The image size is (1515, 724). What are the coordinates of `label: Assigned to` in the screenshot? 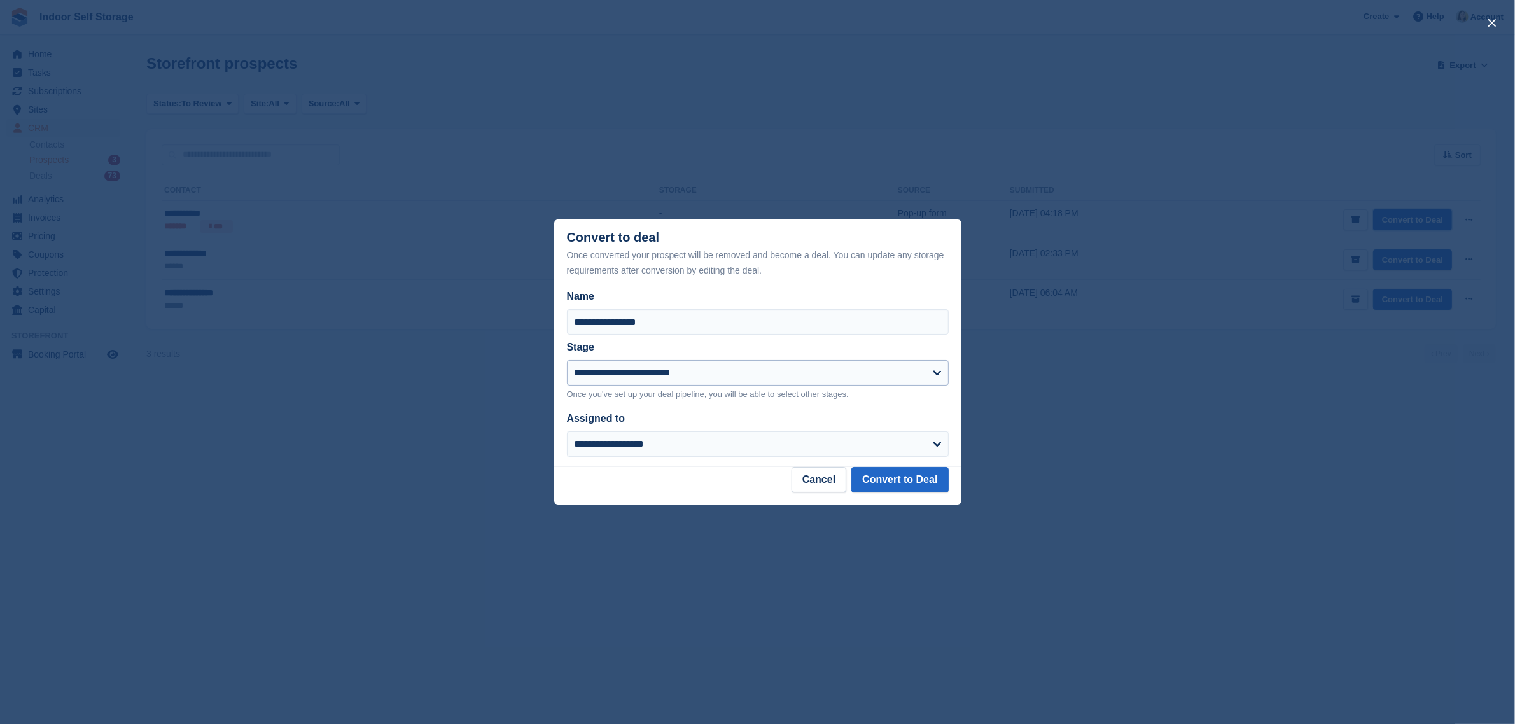 It's located at (596, 418).